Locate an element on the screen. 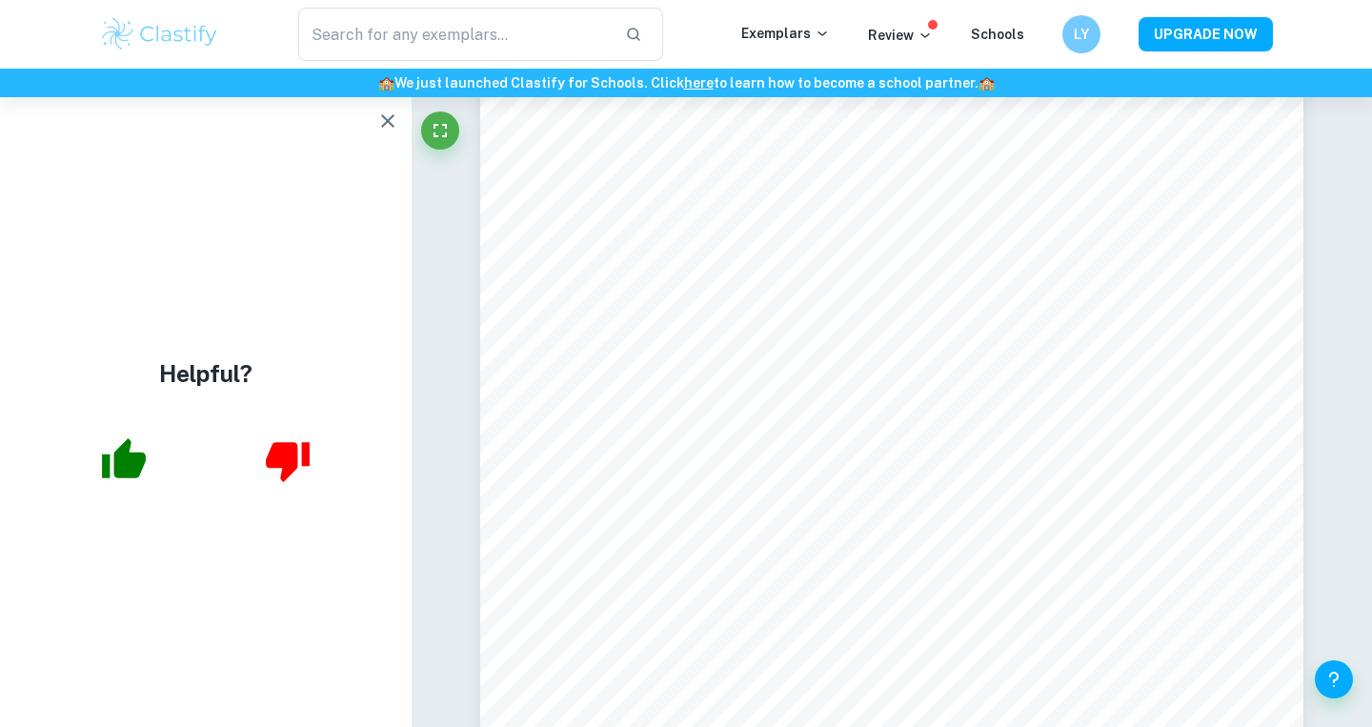  a: here is located at coordinates (698, 83).